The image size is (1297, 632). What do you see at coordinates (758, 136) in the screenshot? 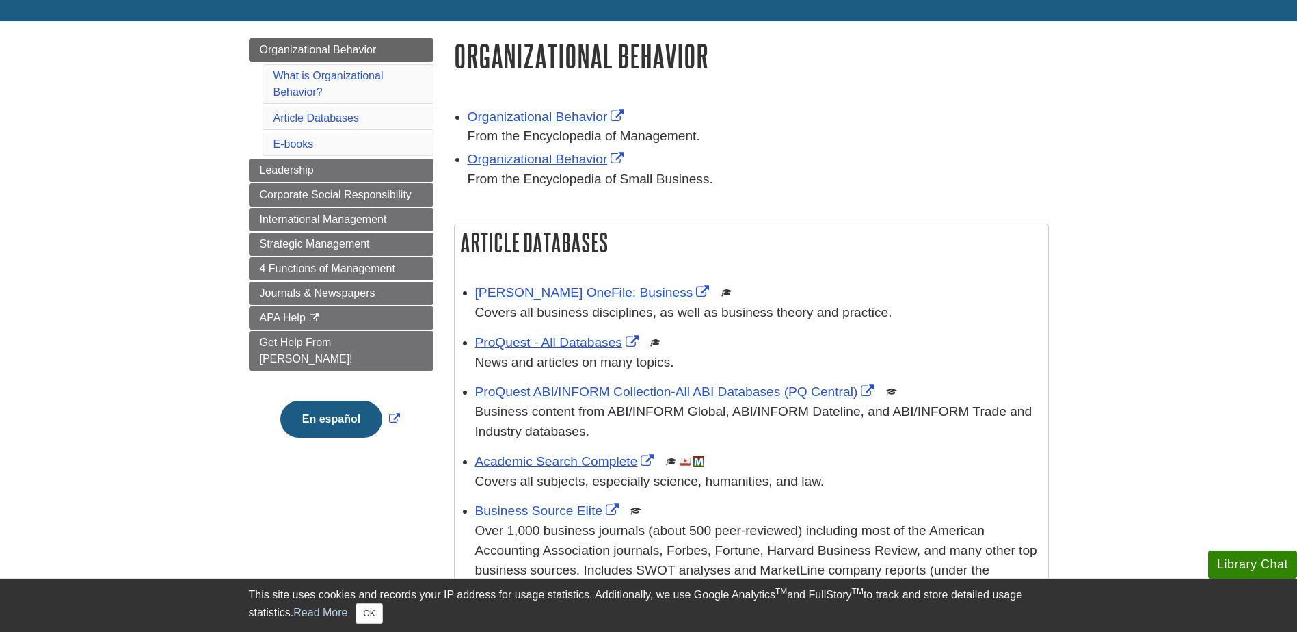
I see `div: From the Encyclopedia of Management.` at bounding box center [758, 136].